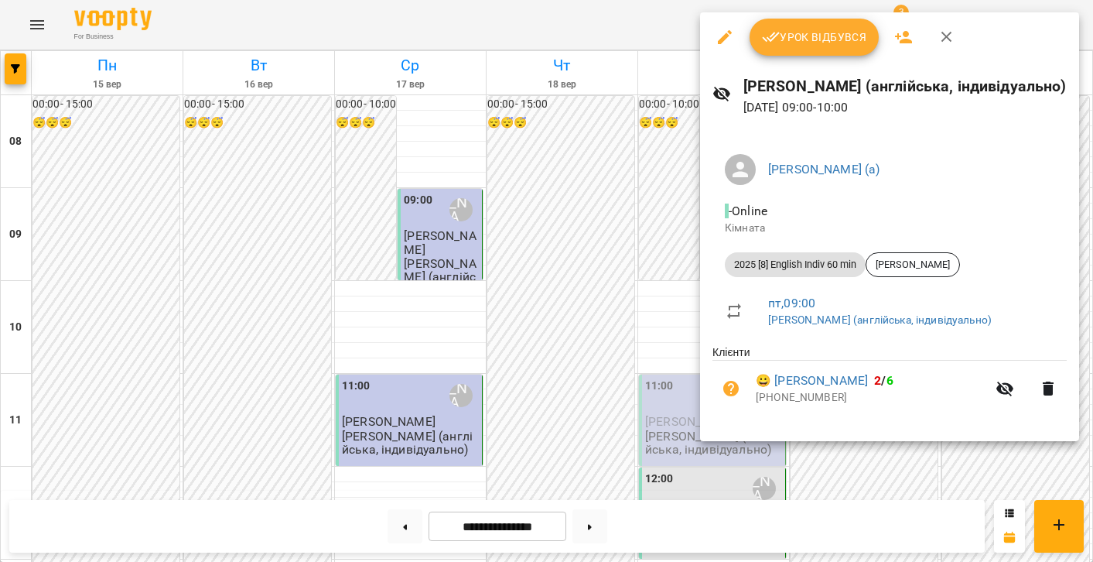  I want to click on a: пт , 09:00, so click(791, 303).